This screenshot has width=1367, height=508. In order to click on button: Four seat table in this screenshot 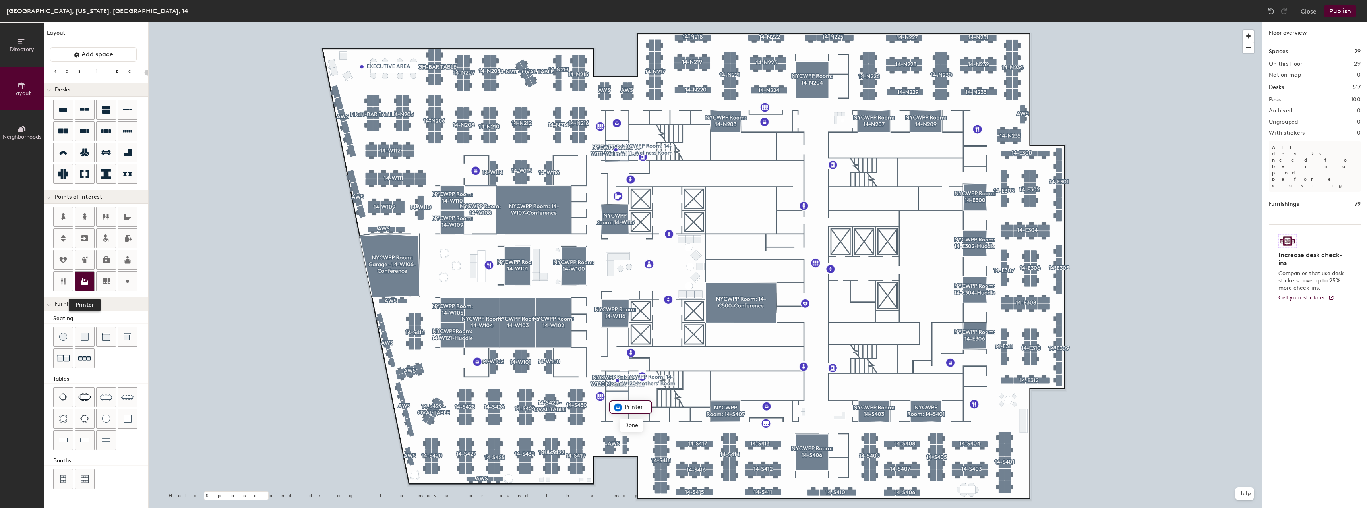, I will do `click(63, 397)`.